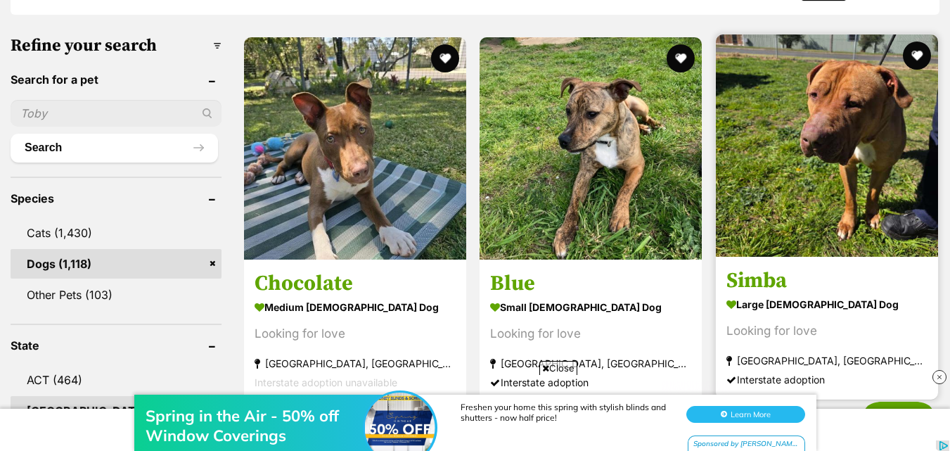  What do you see at coordinates (400, 61) in the screenshot?
I see `img: Spring in the Air - 50% off Window Coverings` at bounding box center [400, 61].